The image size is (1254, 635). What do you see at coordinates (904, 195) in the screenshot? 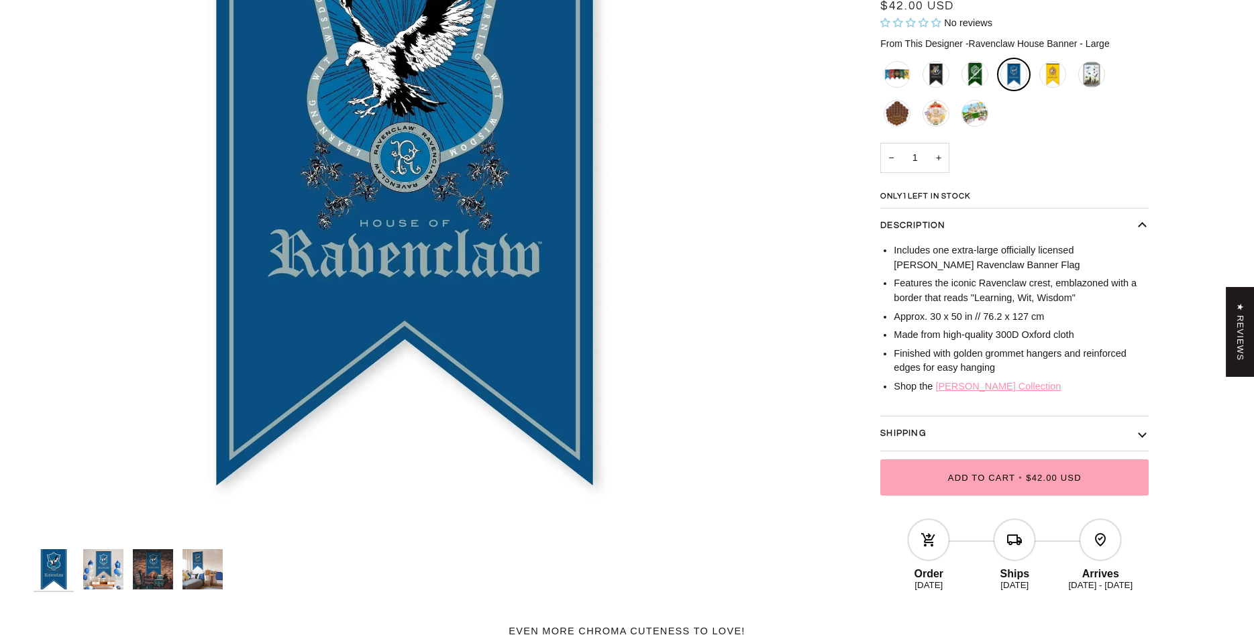
I see `span: 1` at bounding box center [904, 195].